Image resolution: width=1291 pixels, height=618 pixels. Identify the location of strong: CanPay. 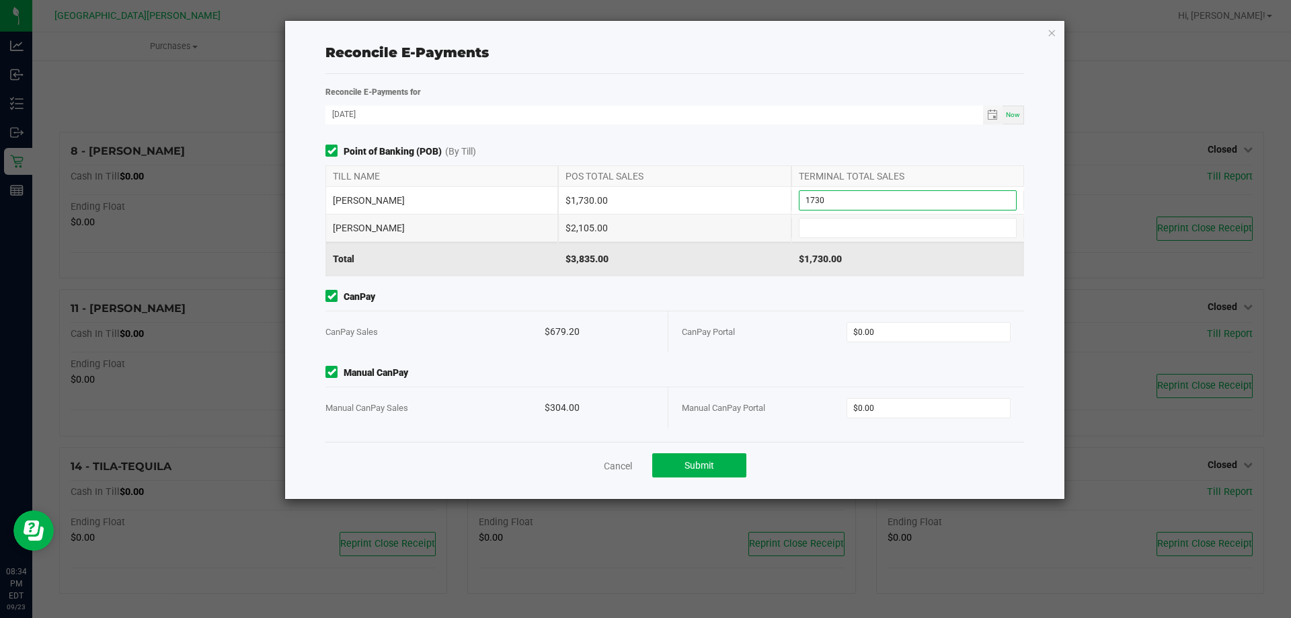
(359, 297).